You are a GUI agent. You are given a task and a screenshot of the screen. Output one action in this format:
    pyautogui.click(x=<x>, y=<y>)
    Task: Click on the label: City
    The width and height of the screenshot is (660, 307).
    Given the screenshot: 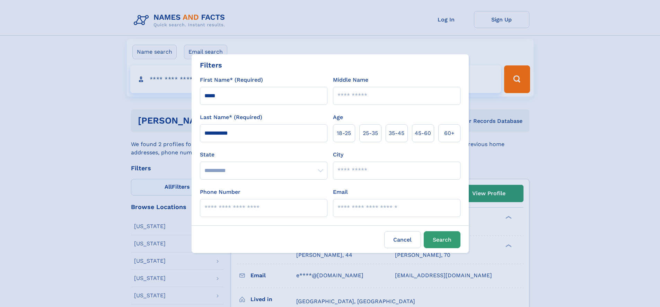 What is the action you would take?
    pyautogui.click(x=338, y=155)
    